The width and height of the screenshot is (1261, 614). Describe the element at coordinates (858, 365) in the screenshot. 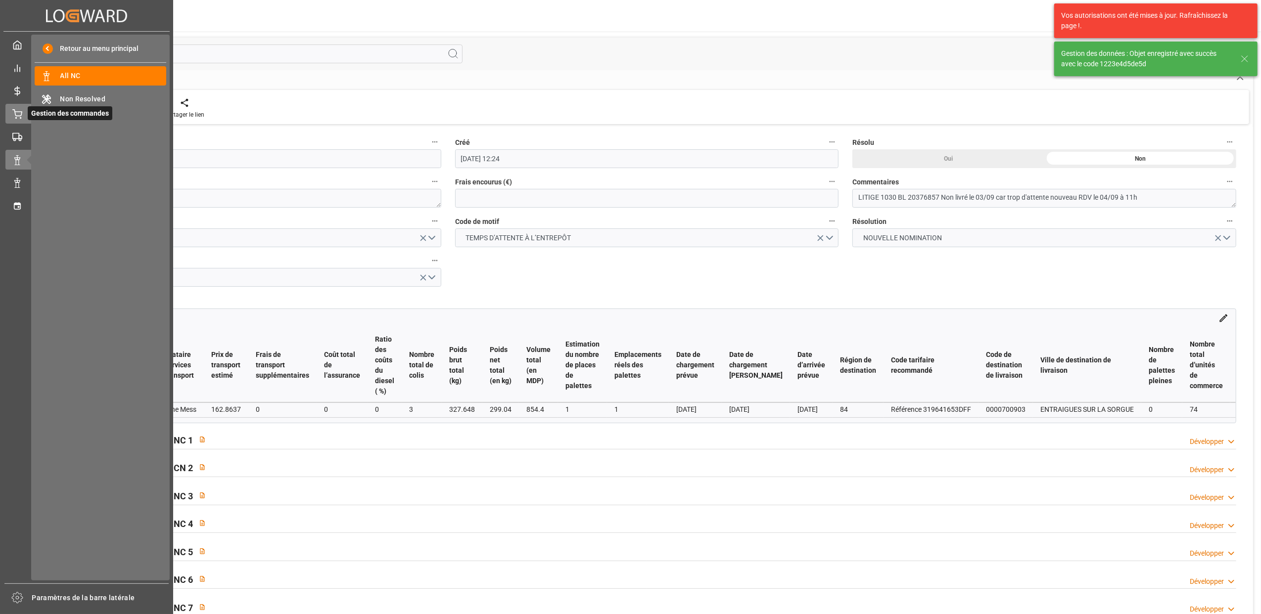

I see `th: Région de destination` at that location.